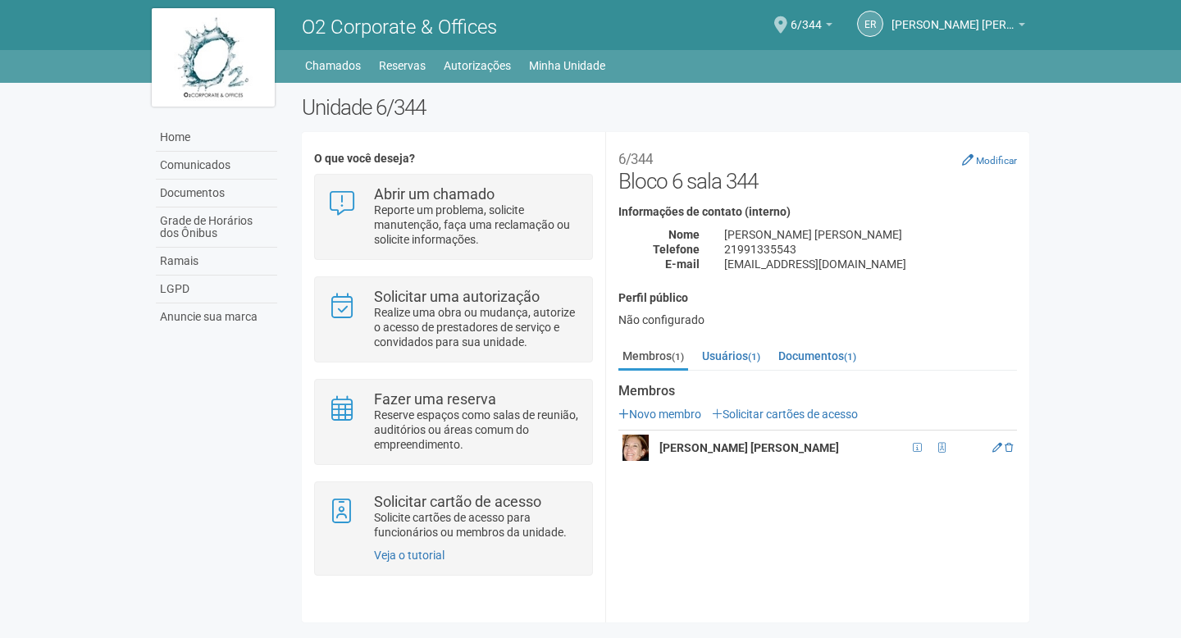 This screenshot has height=638, width=1181. What do you see at coordinates (953, 16) in the screenshot?
I see `span: Elza Rocha de Barros Cabral` at bounding box center [953, 16].